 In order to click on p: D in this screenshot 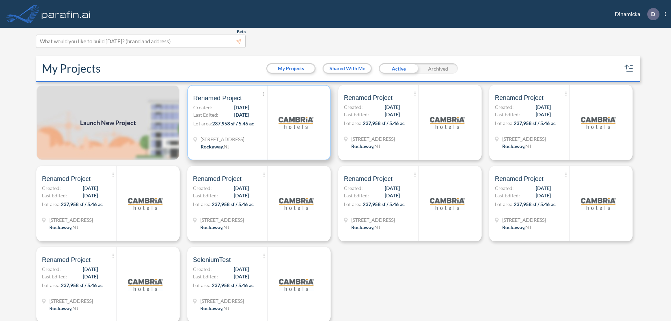, I will do `click(653, 14)`.